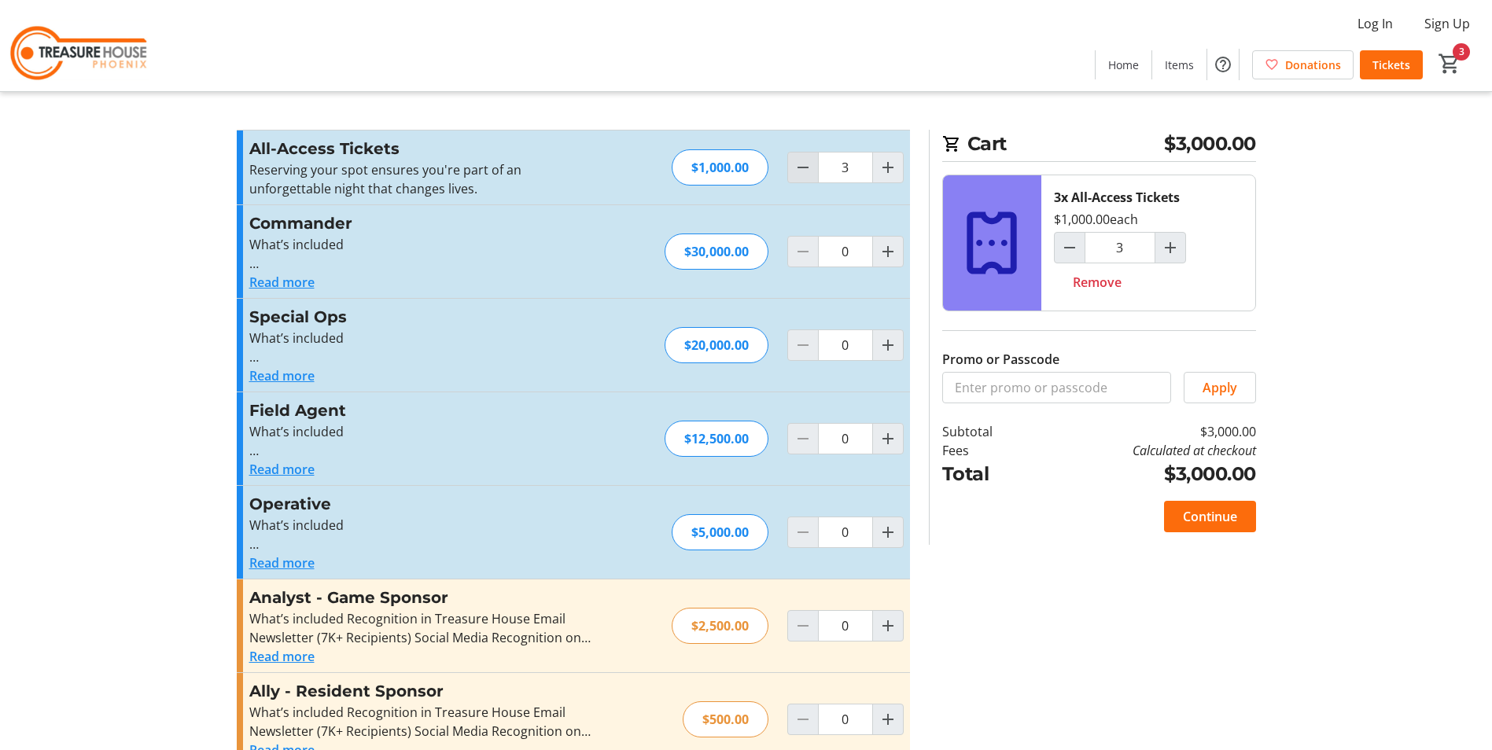 This screenshot has width=1492, height=750. I want to click on h3: Ally - Resident Sponsor, so click(421, 691).